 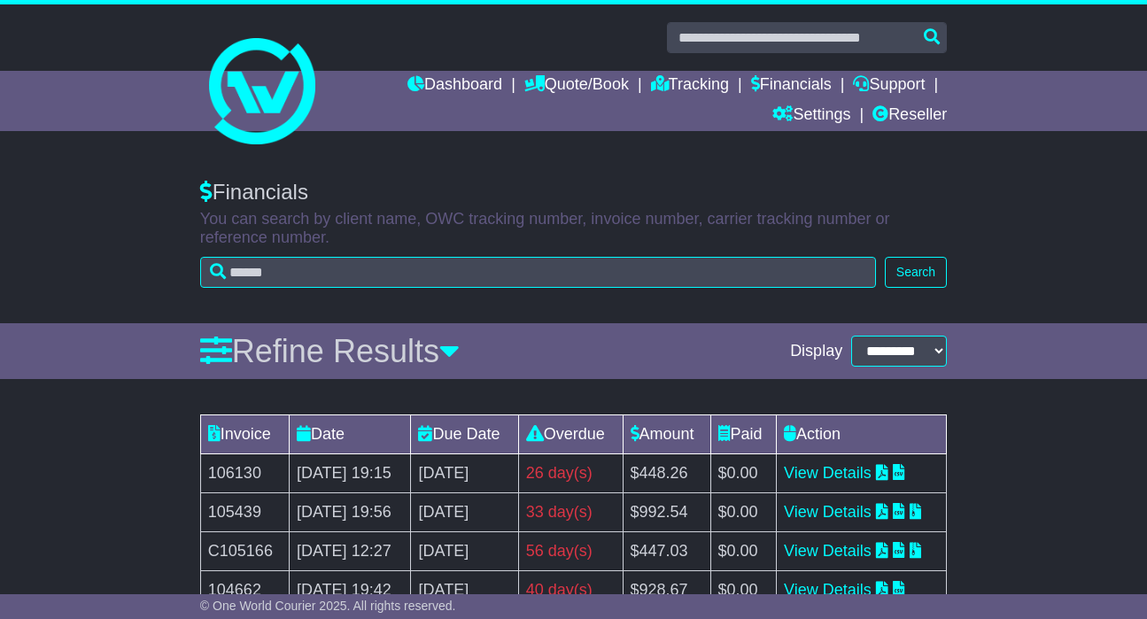 What do you see at coordinates (862, 435) in the screenshot?
I see `td: Action` at bounding box center [862, 435].